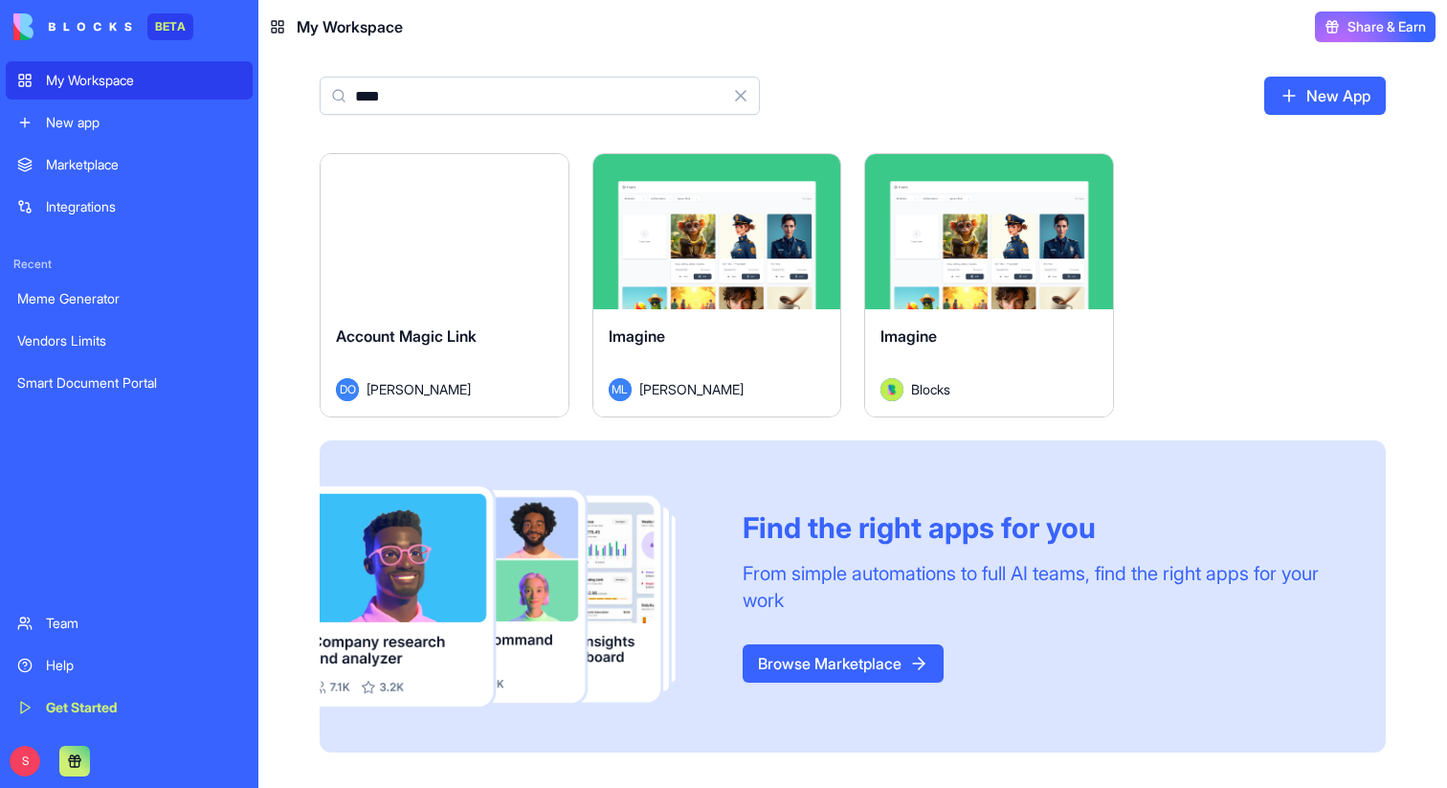 The width and height of the screenshot is (1447, 788). What do you see at coordinates (516, 596) in the screenshot?
I see `img: Frame_181_egmpey.png` at bounding box center [516, 596].